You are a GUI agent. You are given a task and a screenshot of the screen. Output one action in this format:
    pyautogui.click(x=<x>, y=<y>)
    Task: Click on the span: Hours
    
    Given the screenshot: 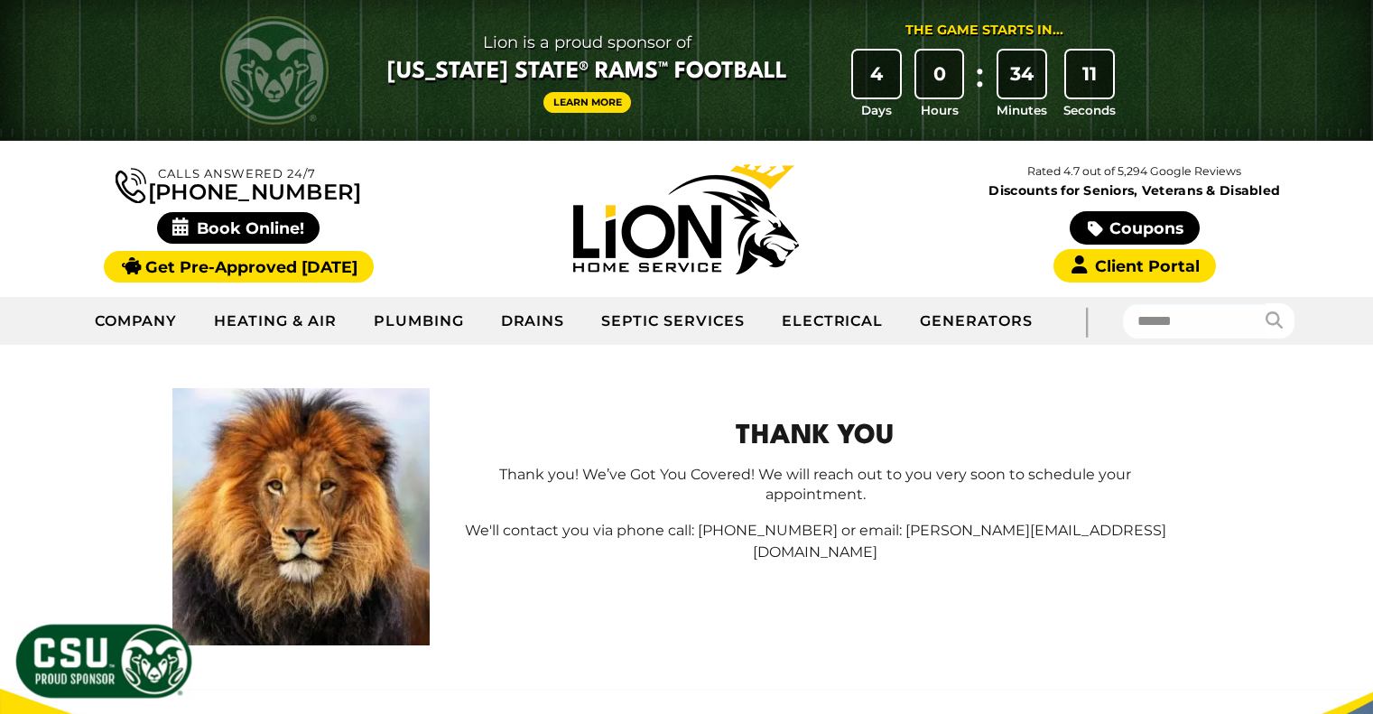 What is the action you would take?
    pyautogui.click(x=940, y=110)
    